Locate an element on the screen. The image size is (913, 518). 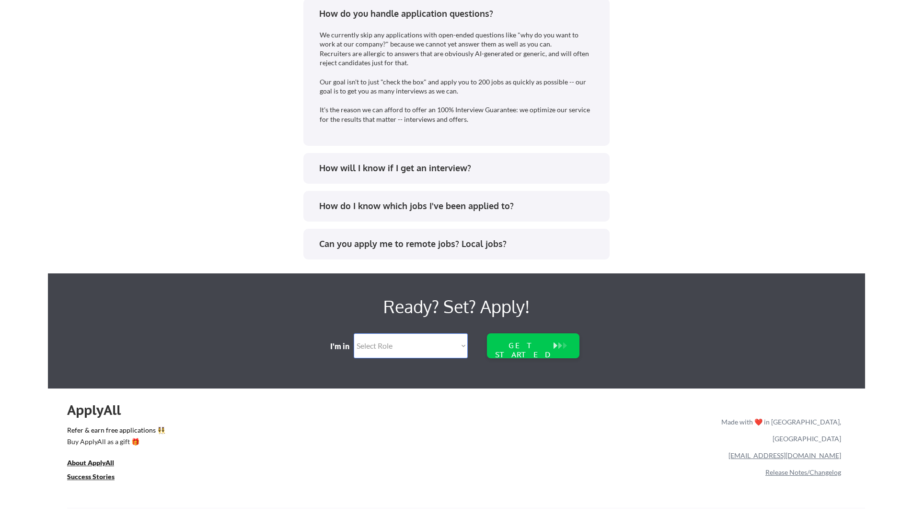
a: About ApplyAll is located at coordinates (97, 464).